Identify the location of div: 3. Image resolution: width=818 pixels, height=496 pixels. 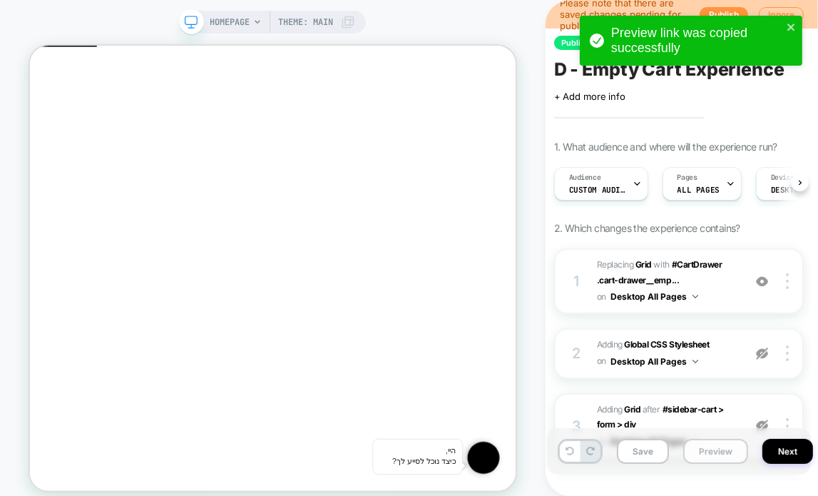
(577, 426).